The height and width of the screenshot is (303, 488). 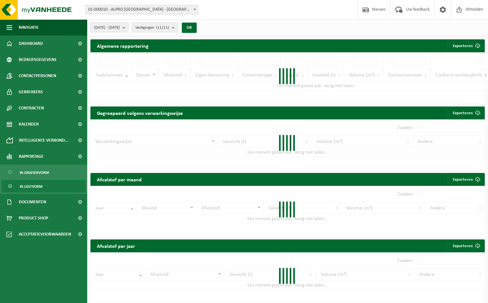 I want to click on count: (11/11), so click(x=162, y=27).